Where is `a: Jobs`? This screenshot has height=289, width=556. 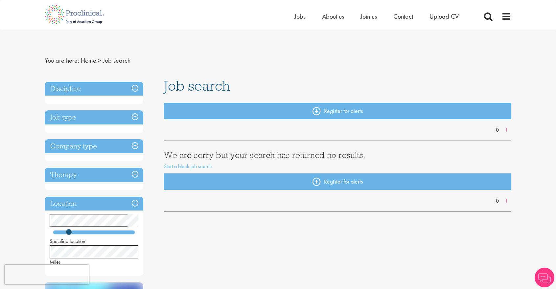 a: Jobs is located at coordinates (300, 16).